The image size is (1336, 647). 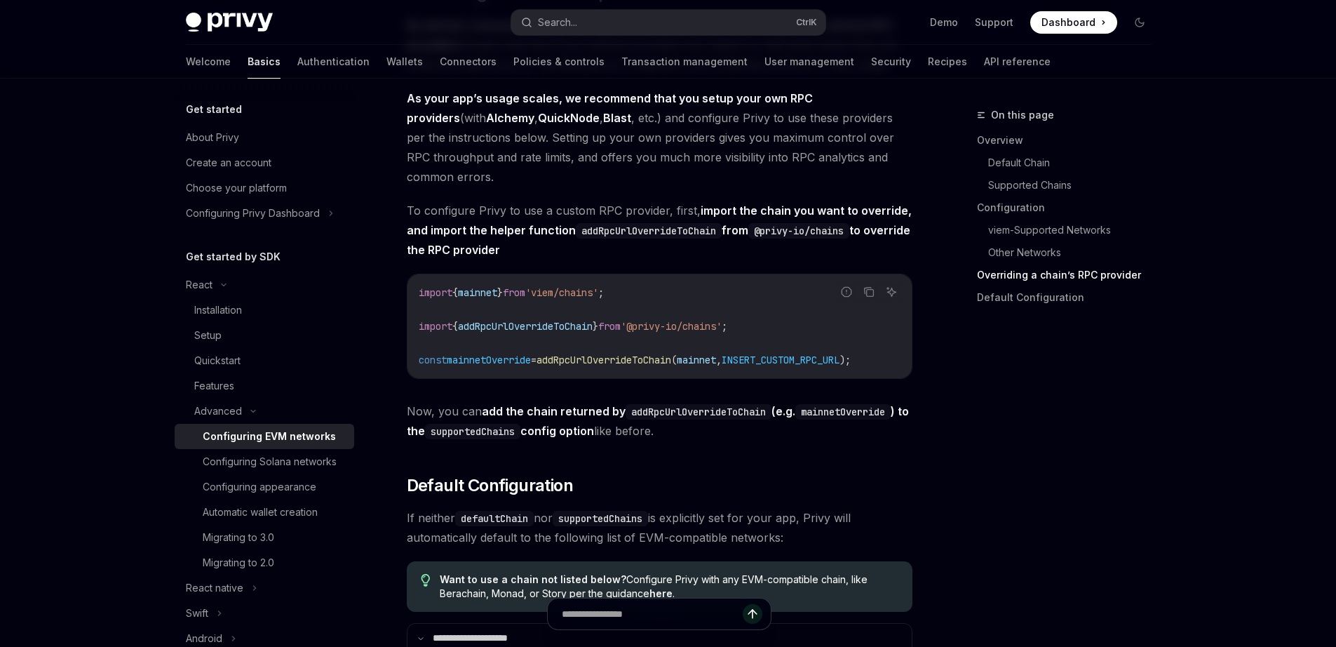 What do you see at coordinates (264, 487) in the screenshot?
I see `a: Configuring appearance` at bounding box center [264, 487].